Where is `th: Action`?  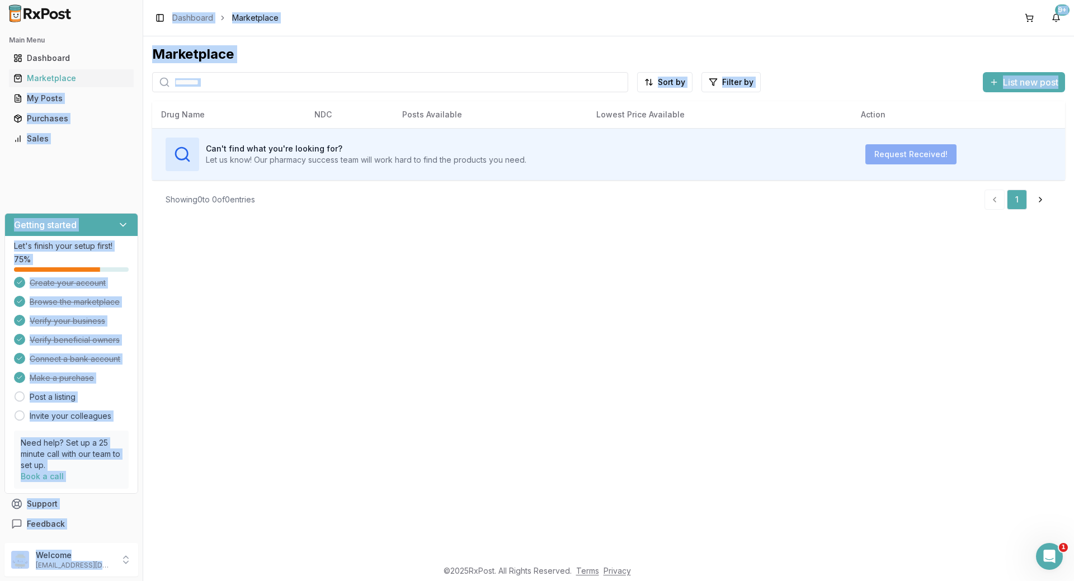 th: Action is located at coordinates (959, 115).